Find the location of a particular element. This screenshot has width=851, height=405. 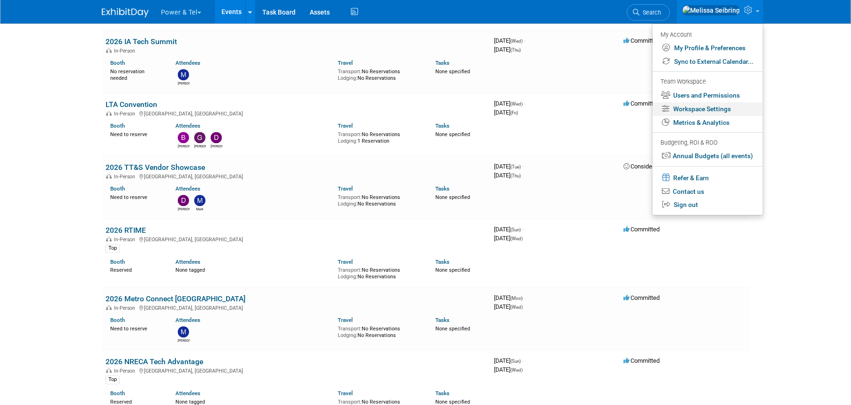

span: (Thu) is located at coordinates (516, 50).